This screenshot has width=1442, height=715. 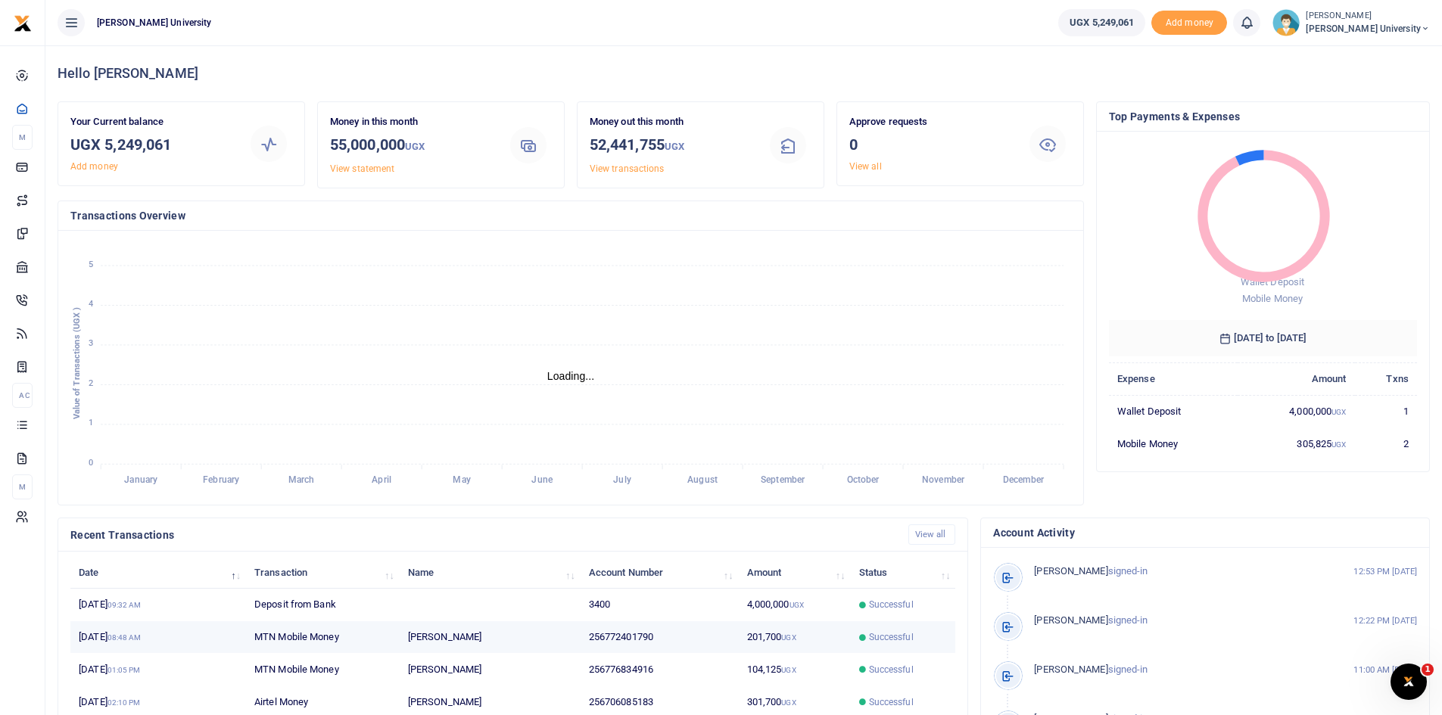 I want to click on li: Ac, so click(x=22, y=395).